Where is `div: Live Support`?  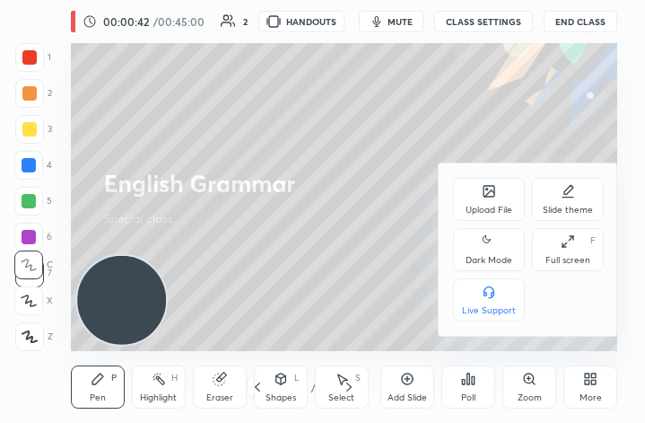 div: Live Support is located at coordinates (489, 310).